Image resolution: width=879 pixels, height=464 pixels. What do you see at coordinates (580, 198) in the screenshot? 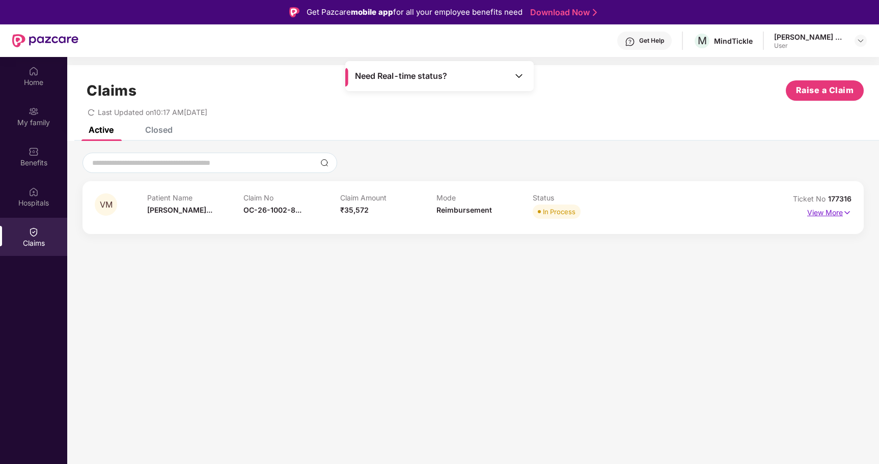
I see `p: Status` at bounding box center [580, 198].